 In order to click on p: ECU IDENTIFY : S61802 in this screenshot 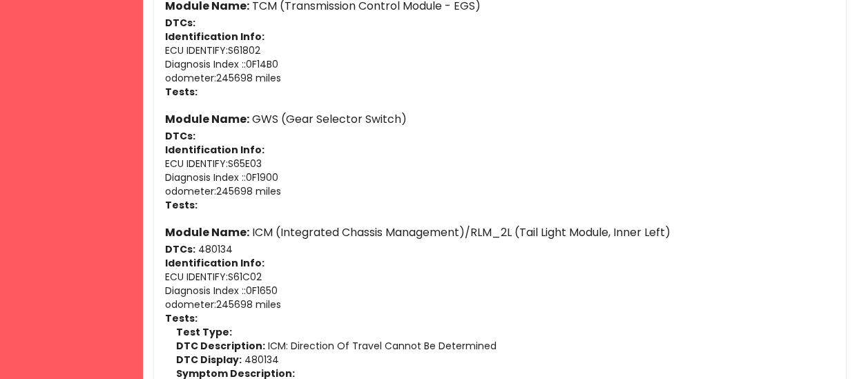, I will do `click(500, 50)`.